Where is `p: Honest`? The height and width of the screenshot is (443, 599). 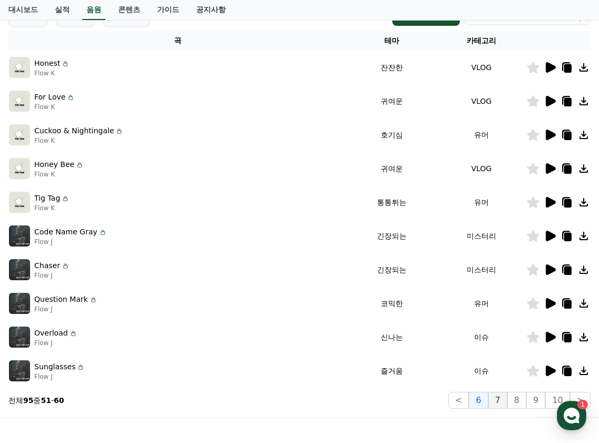 p: Honest is located at coordinates (47, 63).